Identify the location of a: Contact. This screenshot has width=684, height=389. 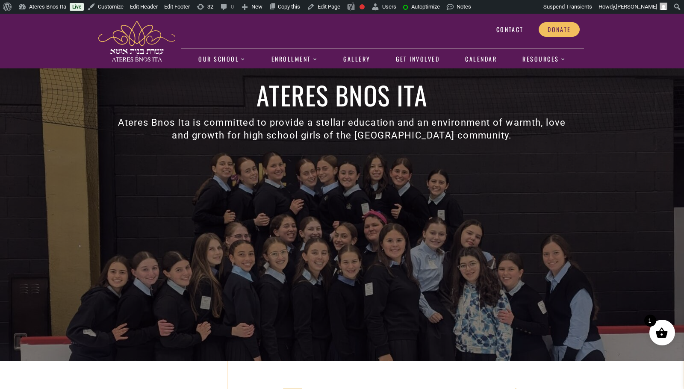
(509, 29).